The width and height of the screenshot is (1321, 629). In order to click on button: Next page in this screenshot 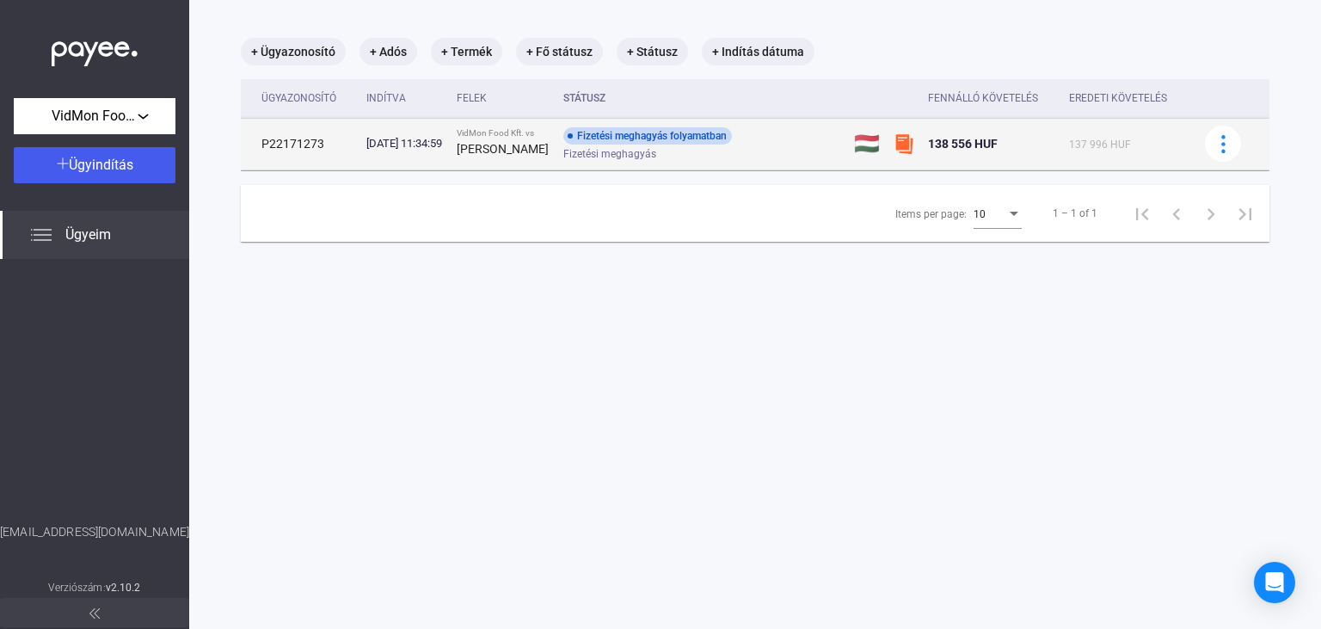, I will do `click(1211, 213)`.